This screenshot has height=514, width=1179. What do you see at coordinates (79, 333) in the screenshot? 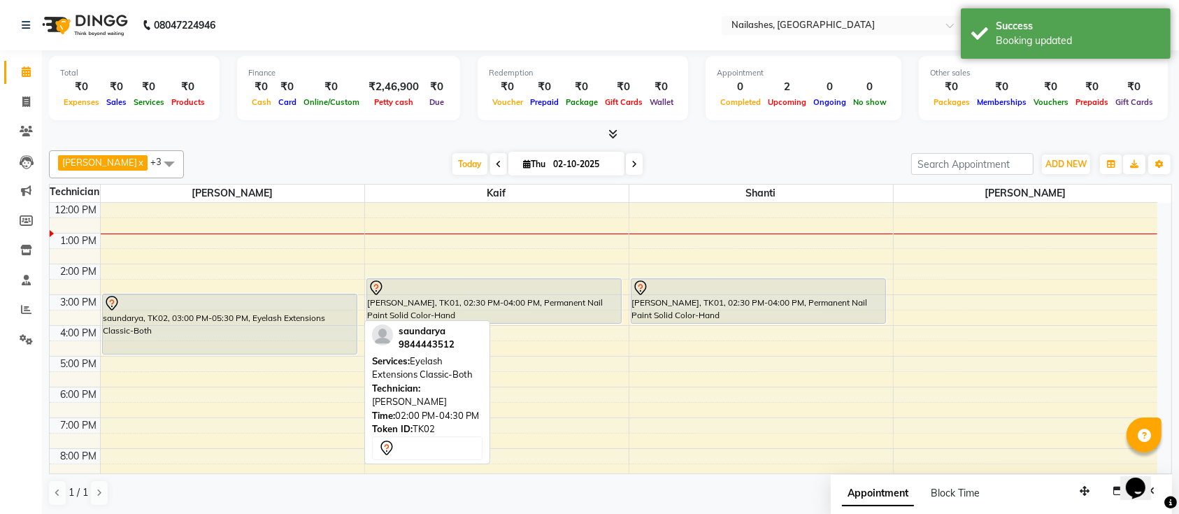
I see `div: 4:00 PM` at bounding box center [79, 333].